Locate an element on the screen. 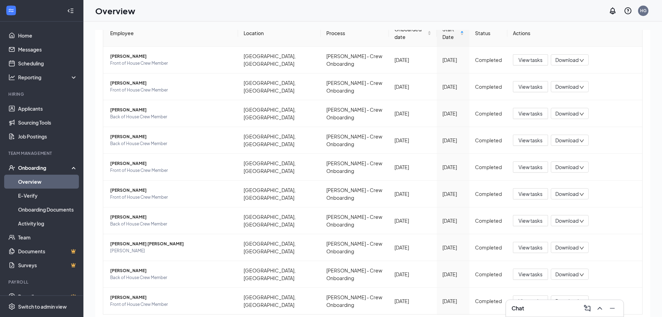  div: Switch to admin view is located at coordinates (42, 306).